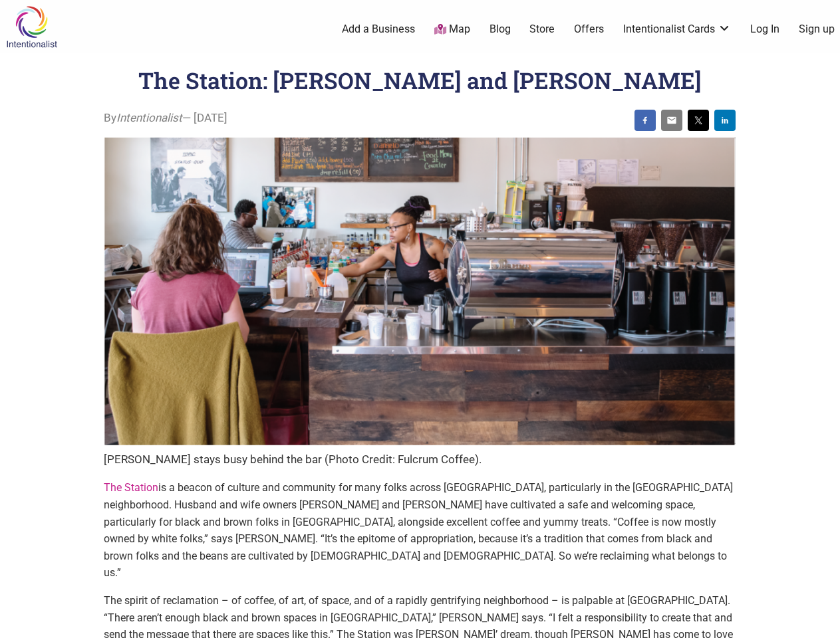  I want to click on a: Sign up, so click(817, 29).